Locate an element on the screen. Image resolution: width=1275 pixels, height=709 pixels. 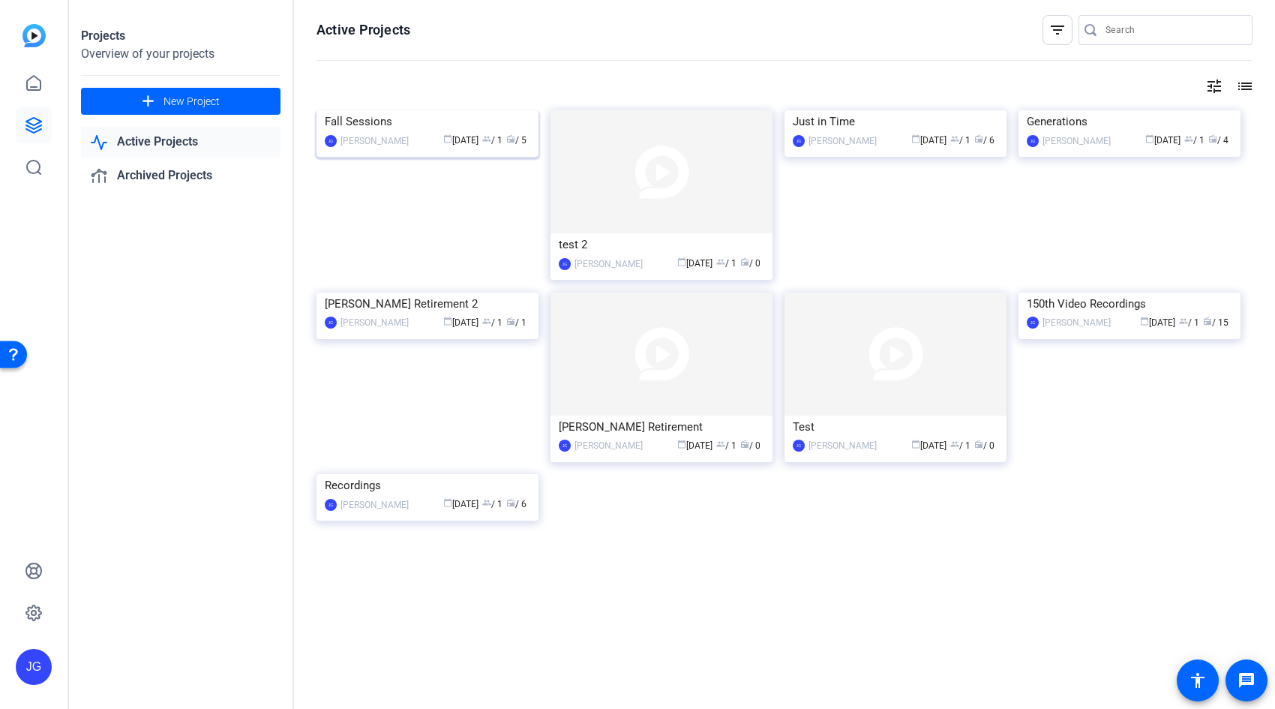
a: Active Projects is located at coordinates (181, 142).